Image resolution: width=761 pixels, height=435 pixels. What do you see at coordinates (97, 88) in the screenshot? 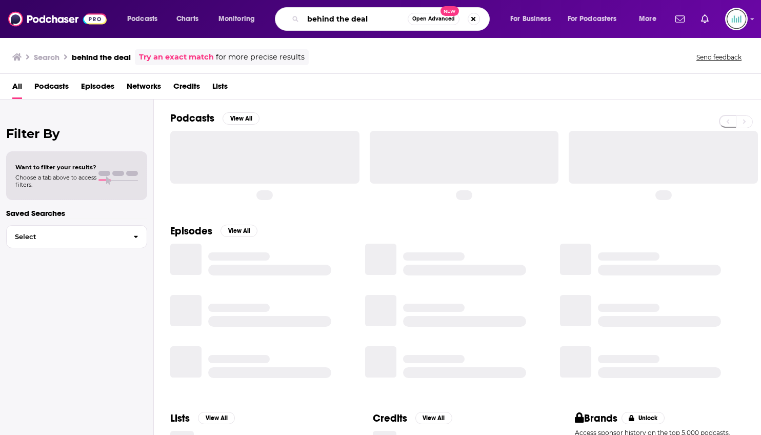
I see `a: Episodes` at bounding box center [97, 88].